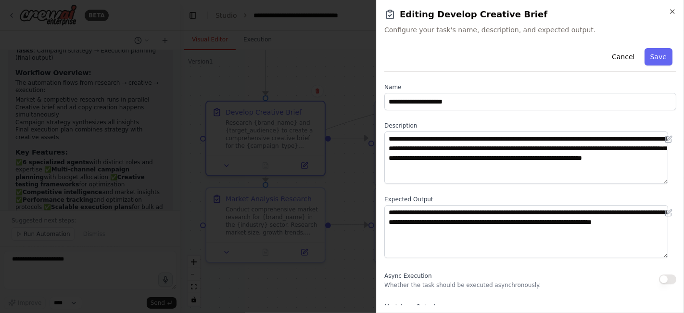 Image resolution: width=684 pixels, height=313 pixels. Describe the element at coordinates (530, 199) in the screenshot. I see `label: Expected Output` at that location.